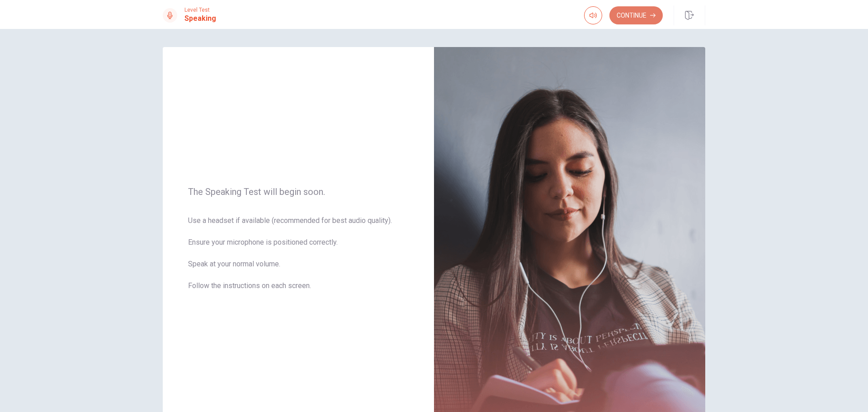 The height and width of the screenshot is (412, 868). What do you see at coordinates (636, 15) in the screenshot?
I see `button: Continue` at bounding box center [636, 15].